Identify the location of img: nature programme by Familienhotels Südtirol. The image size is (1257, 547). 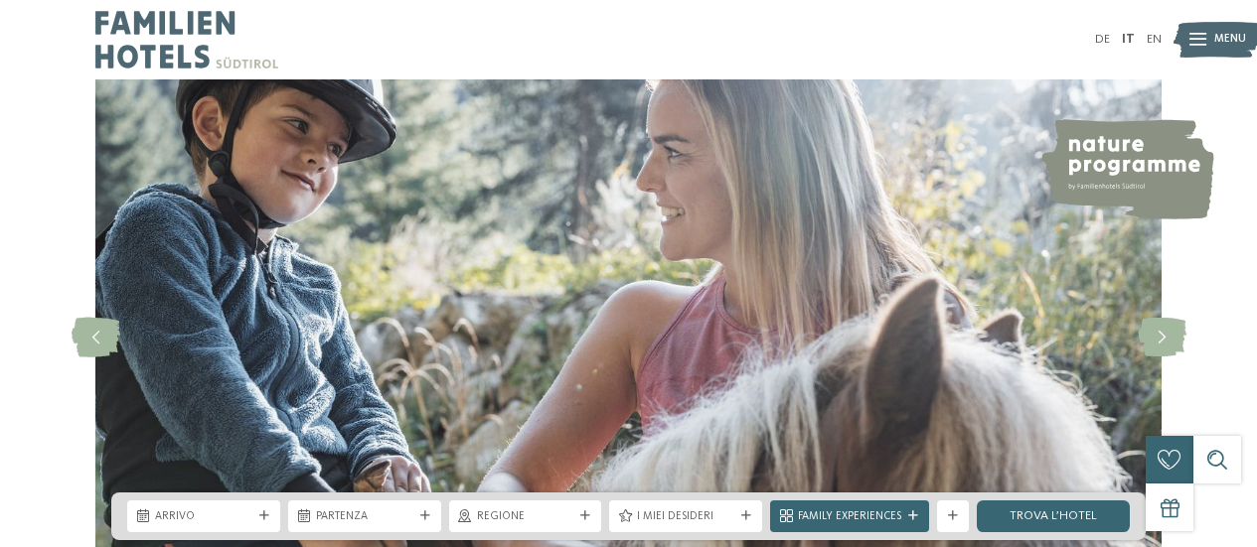
(1127, 169).